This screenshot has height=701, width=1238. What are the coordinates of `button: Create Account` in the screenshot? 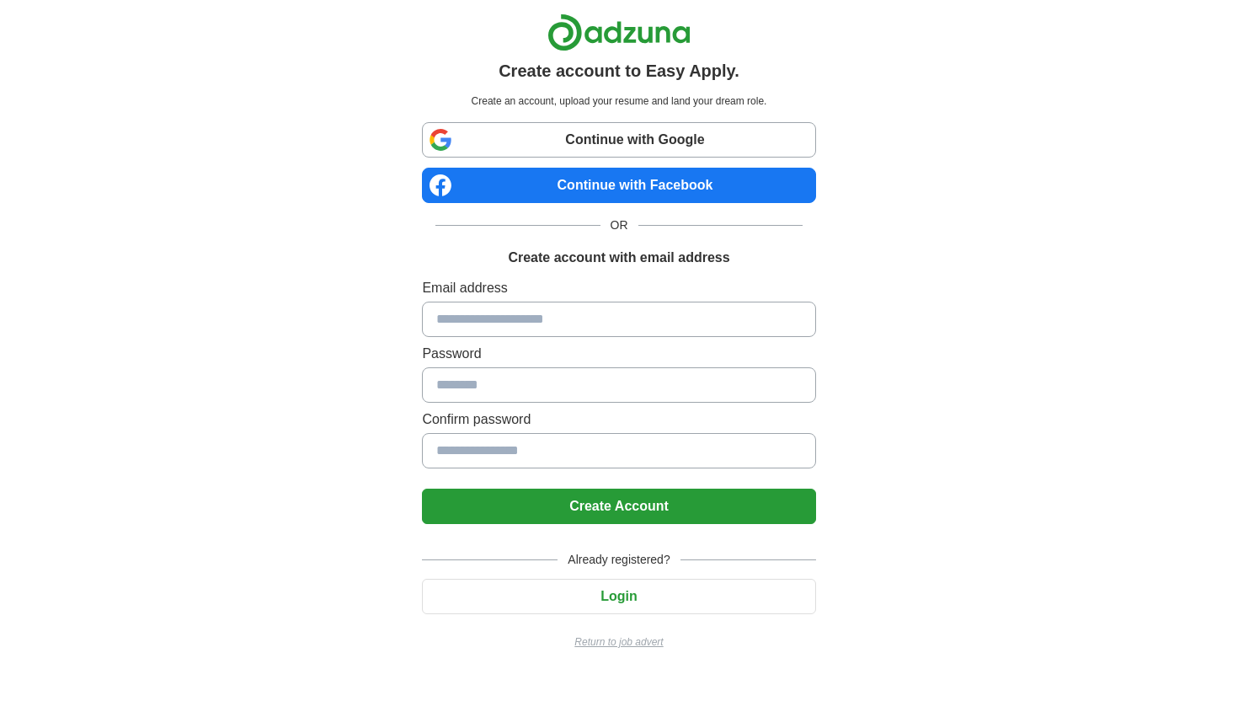 It's located at (618, 506).